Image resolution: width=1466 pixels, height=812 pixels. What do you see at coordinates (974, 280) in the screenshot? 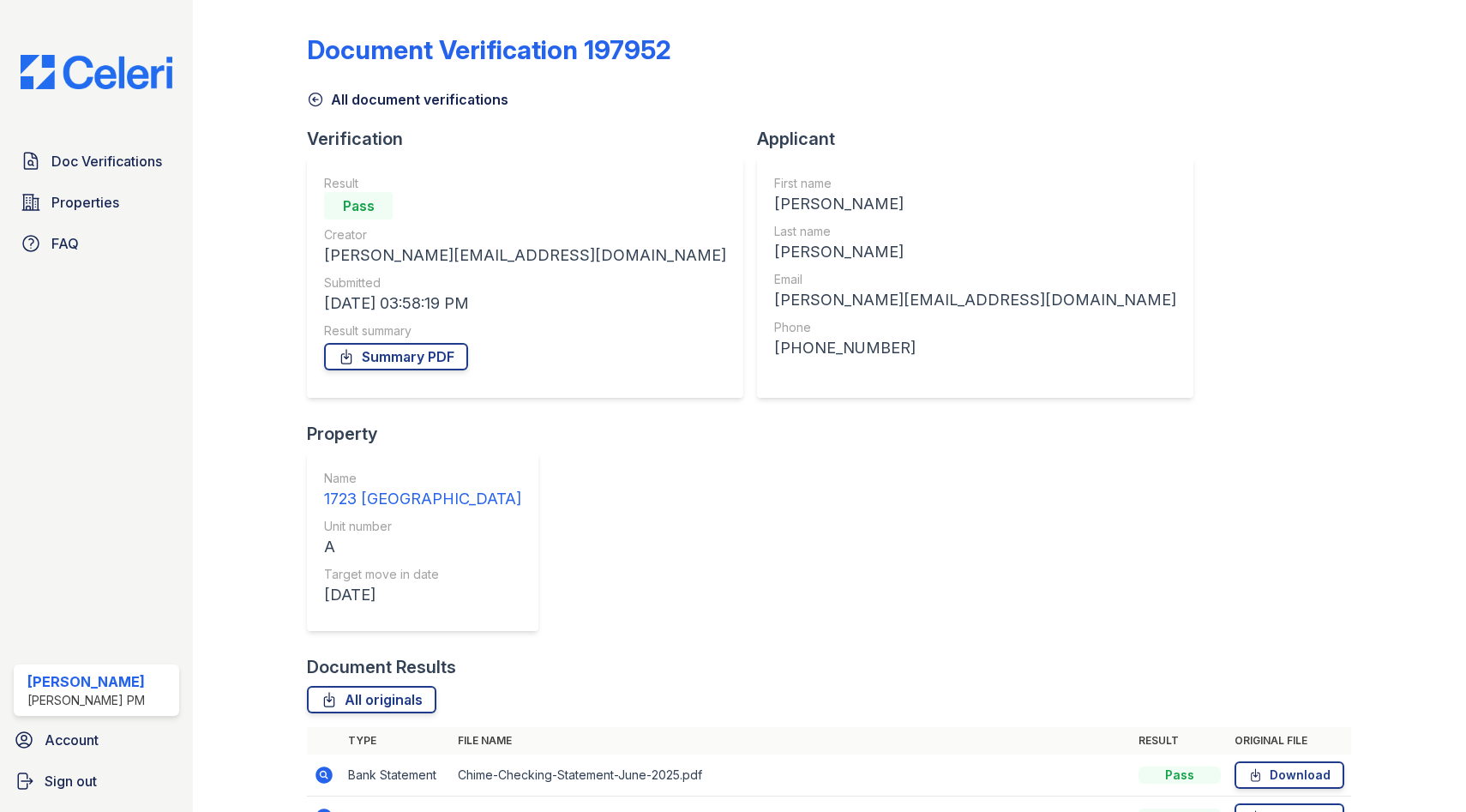
I see `div: Email` at bounding box center [974, 280].